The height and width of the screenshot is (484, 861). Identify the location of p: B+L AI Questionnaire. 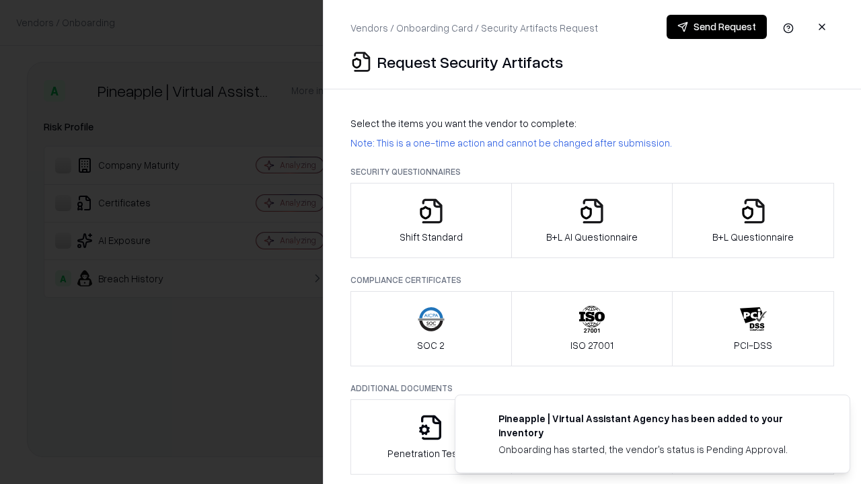
(592, 237).